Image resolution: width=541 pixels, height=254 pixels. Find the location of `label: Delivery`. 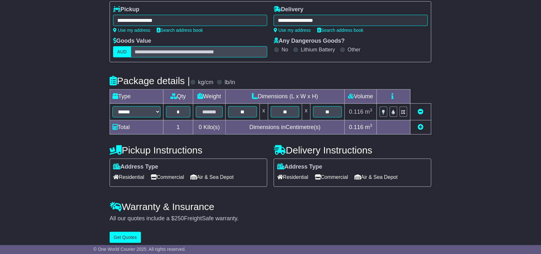

label: Delivery is located at coordinates (289, 10).